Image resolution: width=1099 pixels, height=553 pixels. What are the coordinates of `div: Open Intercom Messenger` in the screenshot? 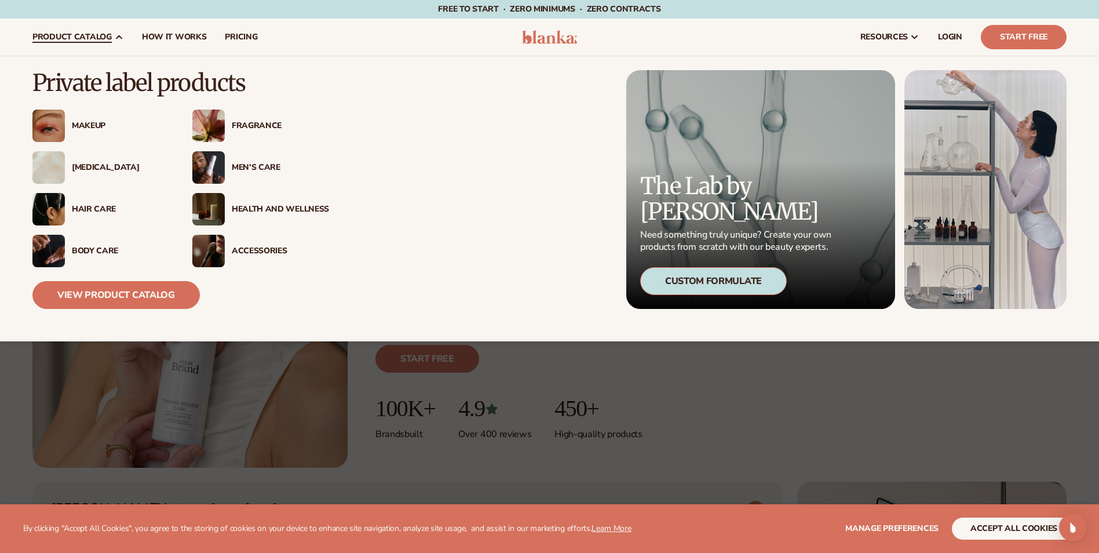 It's located at (1073, 527).